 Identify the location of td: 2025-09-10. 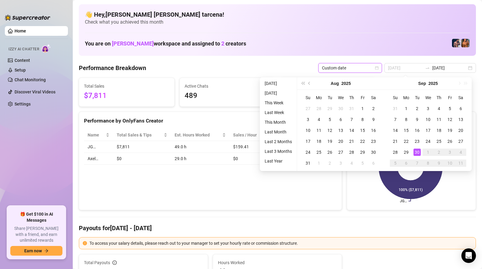
(428, 119).